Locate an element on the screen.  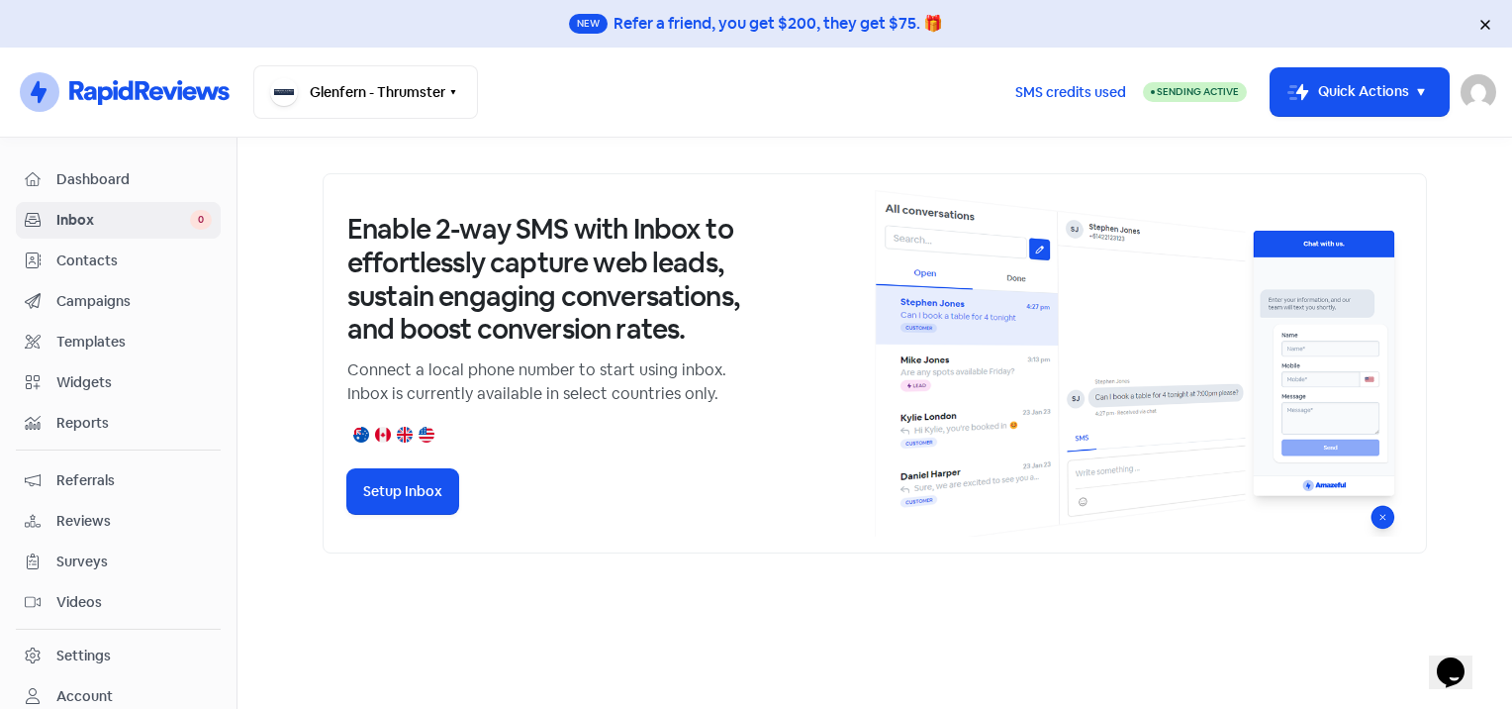
button: Glenfern - Thrumster is located at coordinates (365, 92).